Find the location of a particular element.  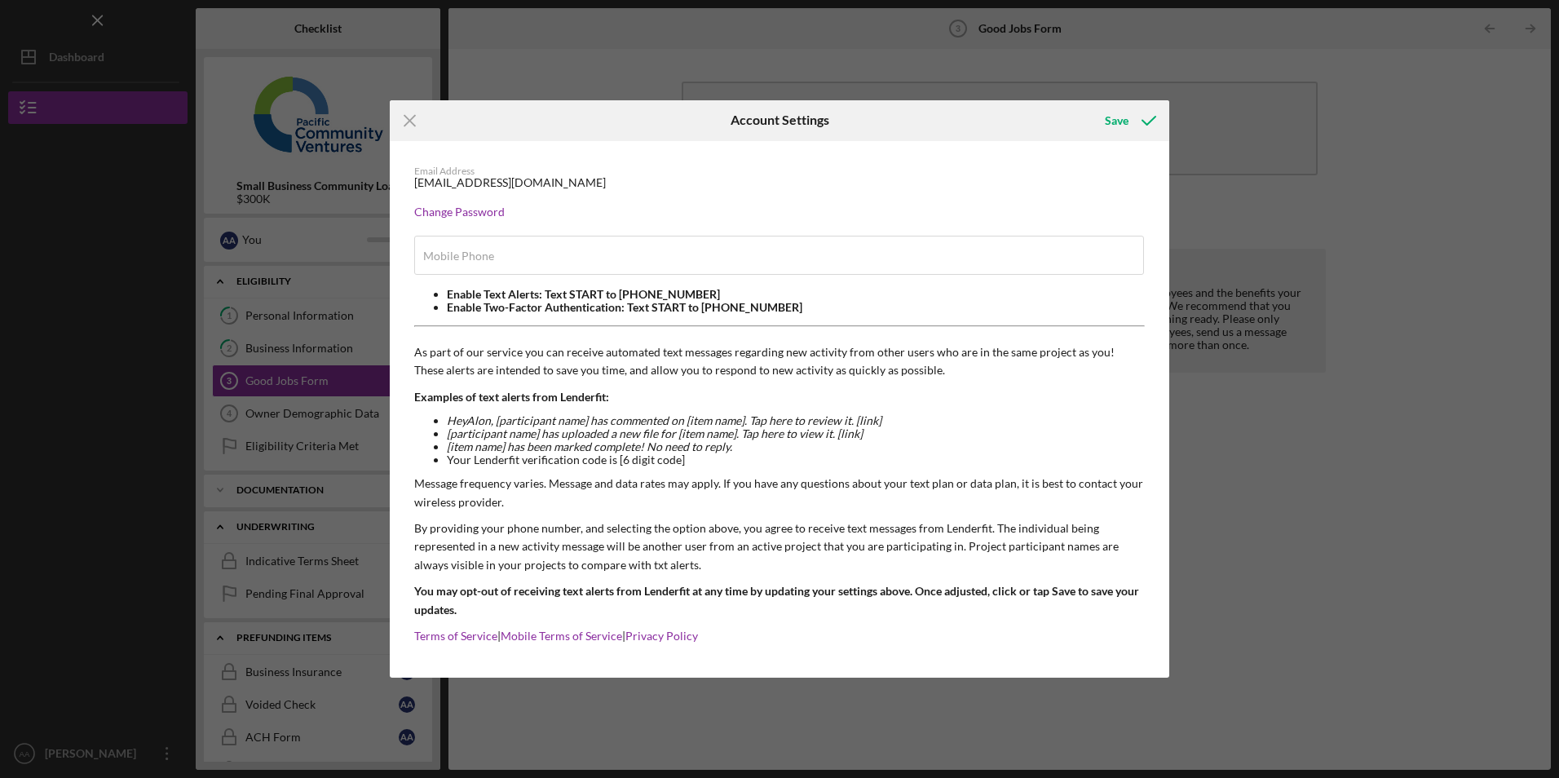

a: Privacy Policy is located at coordinates (661, 635).